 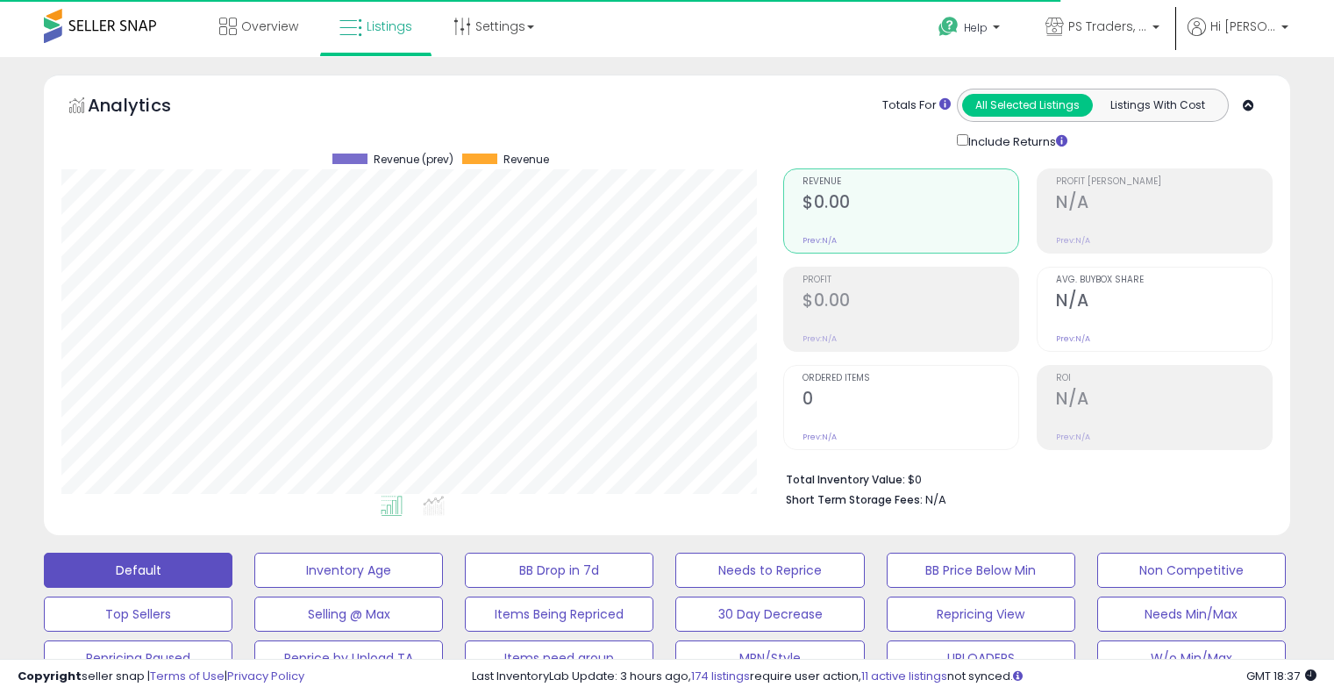 What do you see at coordinates (854, 499) in the screenshot?
I see `b: Short Term Storage Fees:` at bounding box center [854, 499].